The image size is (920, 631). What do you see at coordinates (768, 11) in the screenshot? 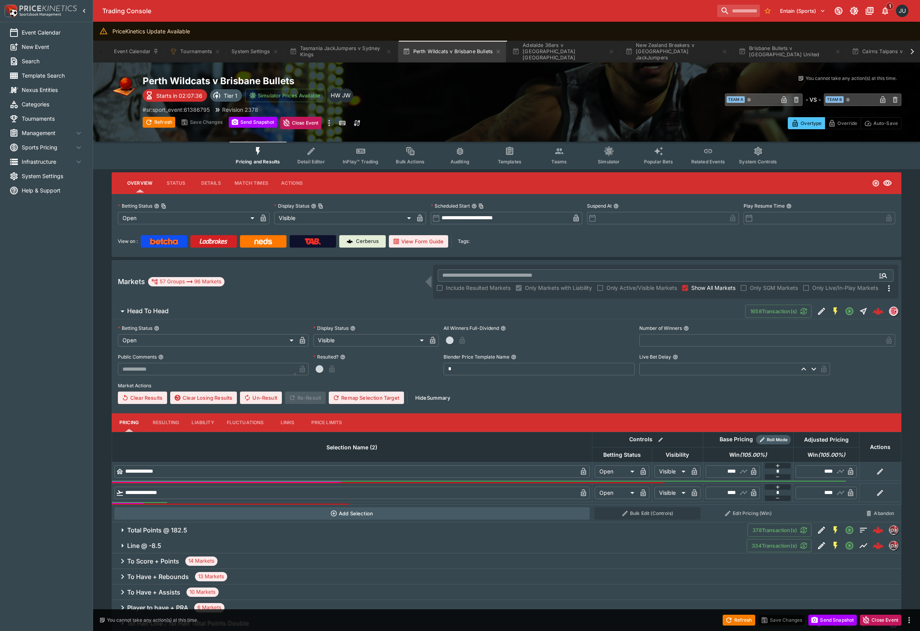
I see `button: No Bookmarks` at bounding box center [768, 11].